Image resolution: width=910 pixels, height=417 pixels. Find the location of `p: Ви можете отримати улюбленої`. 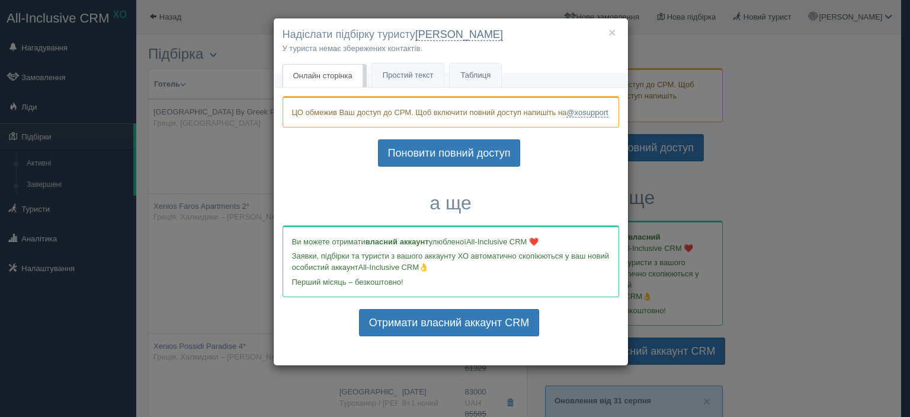

p: Ви можете отримати улюбленої is located at coordinates (451, 241).